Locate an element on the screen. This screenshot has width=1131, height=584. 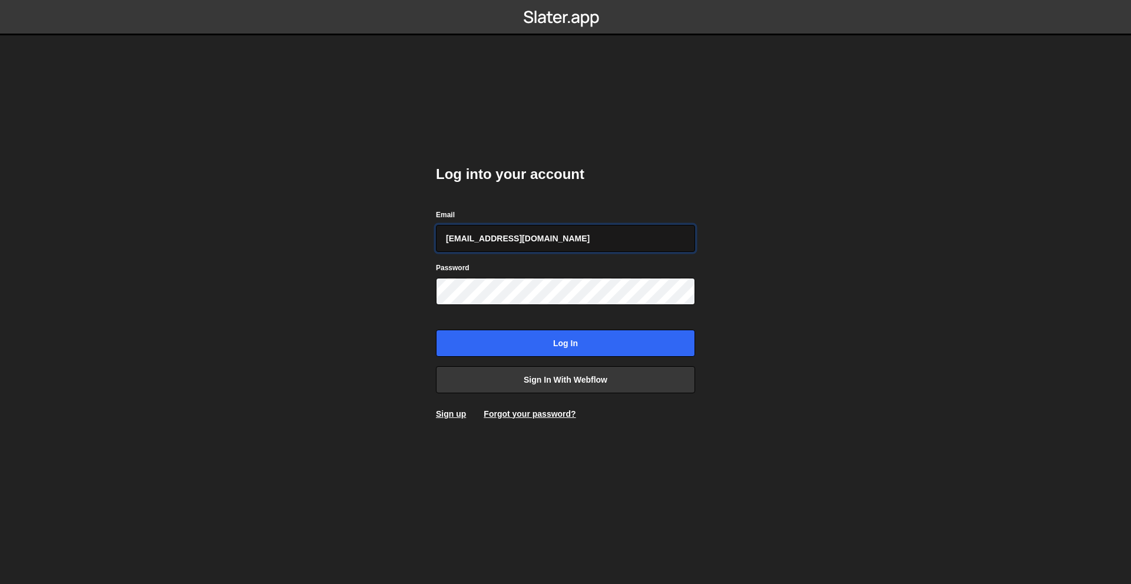
a: Sign in with Webflow is located at coordinates (566, 380).